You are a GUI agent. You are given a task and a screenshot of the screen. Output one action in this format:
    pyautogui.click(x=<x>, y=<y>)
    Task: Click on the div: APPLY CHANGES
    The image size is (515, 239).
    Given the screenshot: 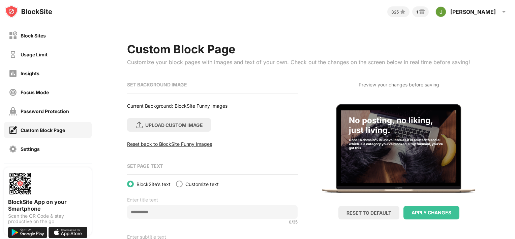 What is the action you would take?
    pyautogui.click(x=431, y=212)
    